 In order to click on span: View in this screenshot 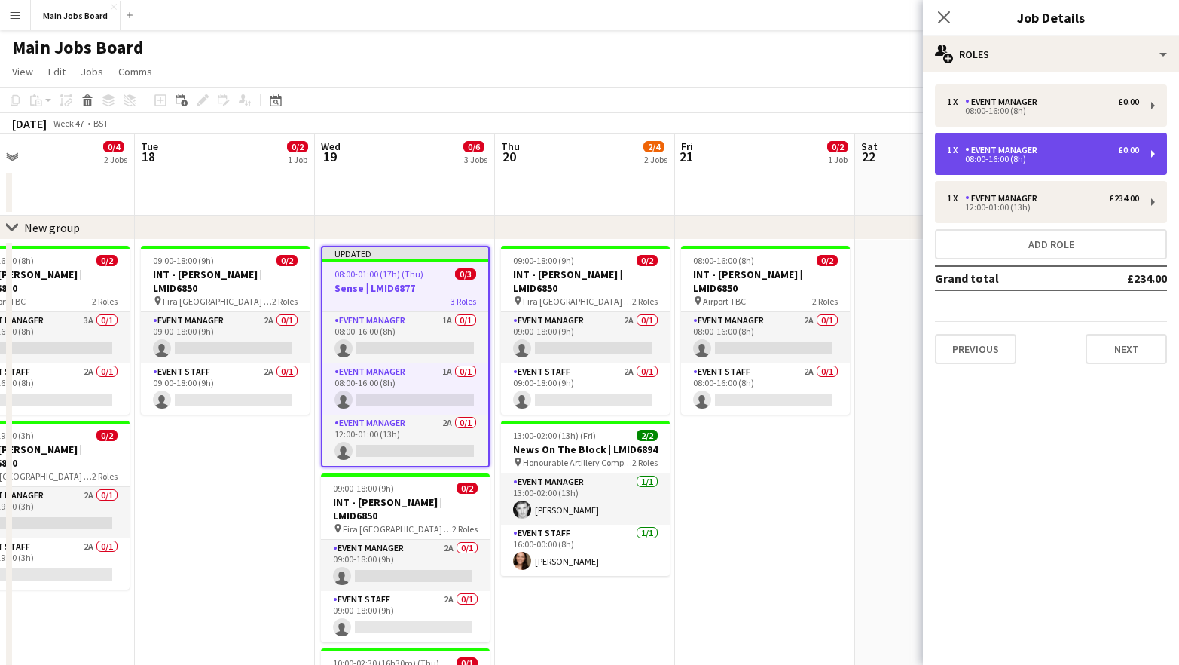, I will do `click(23, 72)`.